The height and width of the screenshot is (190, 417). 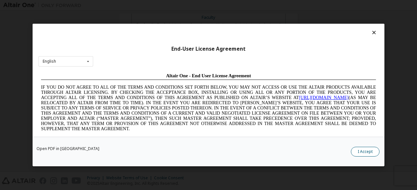 I want to click on span: IF YOU DO NOT AGREE TO ALL OF THE TERMS AND CONDITIONS SET FORTH BELOW, YOU MAY NOT ACCESS OR USE..., so click(x=170, y=37).